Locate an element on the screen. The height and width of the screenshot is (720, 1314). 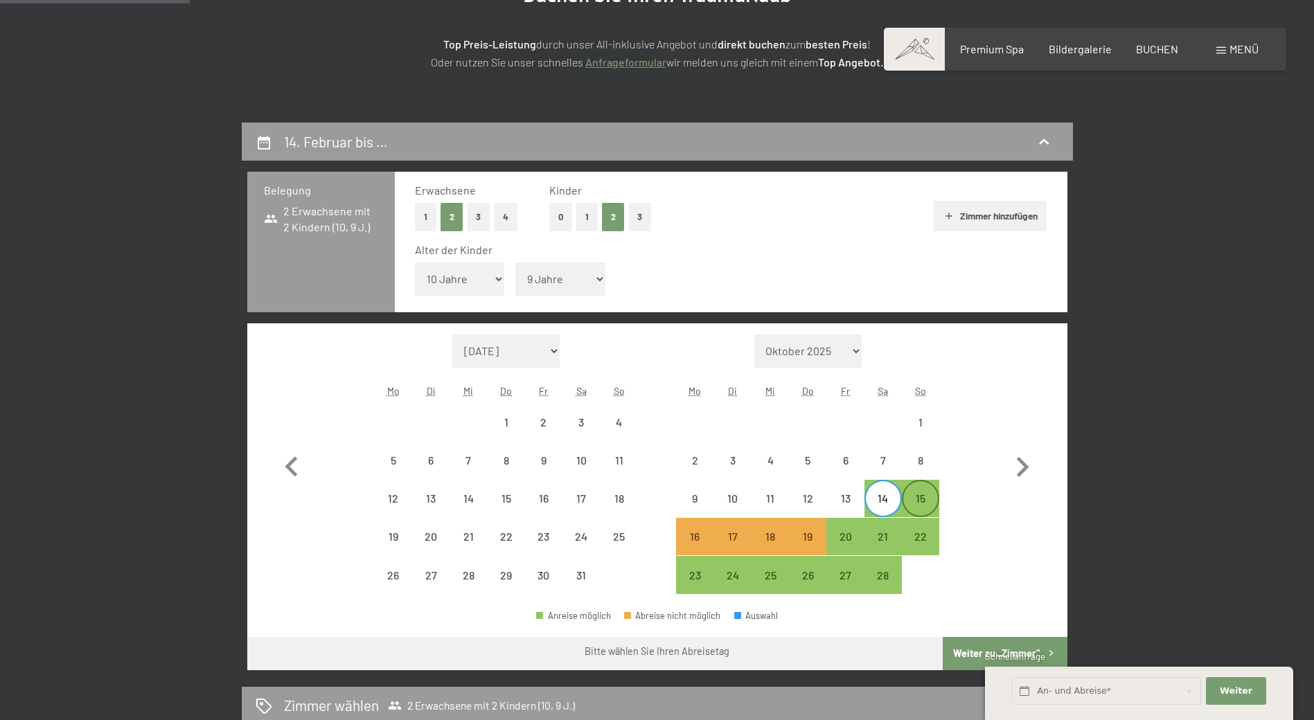
abbr: Samstag is located at coordinates (883, 391).